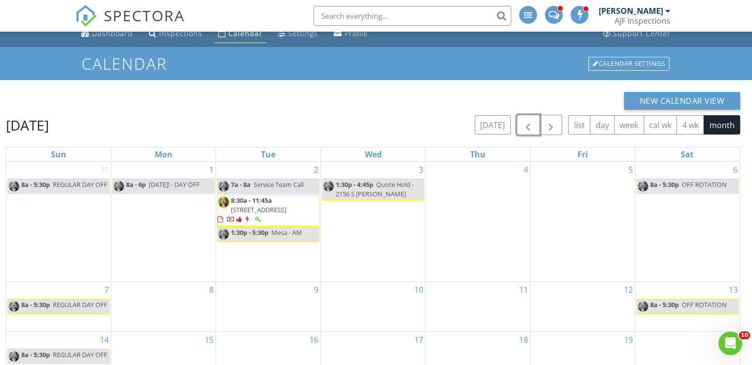 The height and width of the screenshot is (365, 752). Describe the element at coordinates (241, 184) in the screenshot. I see `span: 7a - 8a` at that location.